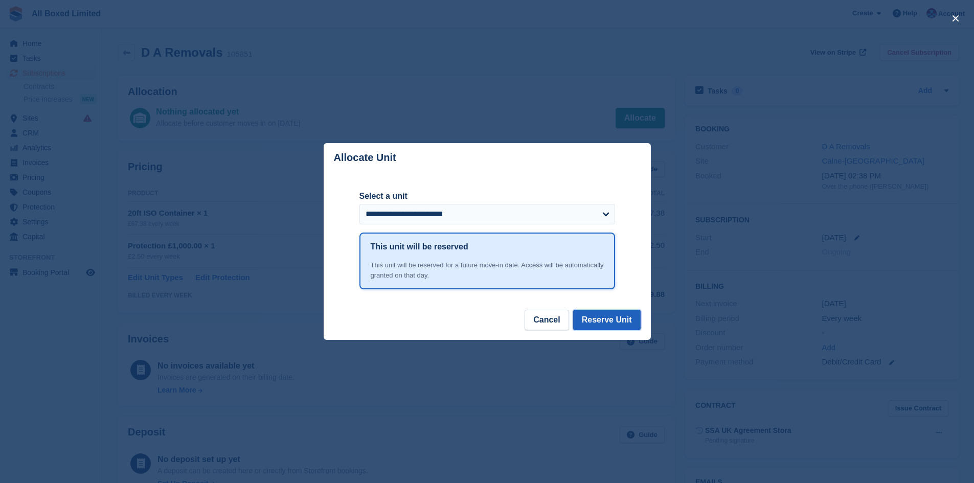 The height and width of the screenshot is (483, 974). I want to click on div: This unit will be reserved for a future move-in date. Access will be automatically granted on tha..., so click(487, 270).